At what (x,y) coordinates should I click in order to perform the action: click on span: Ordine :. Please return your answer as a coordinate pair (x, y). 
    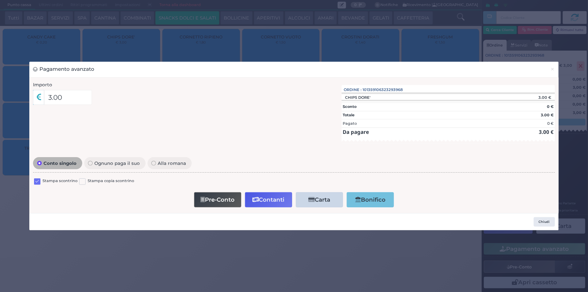
    Looking at the image, I should click on (353, 90).